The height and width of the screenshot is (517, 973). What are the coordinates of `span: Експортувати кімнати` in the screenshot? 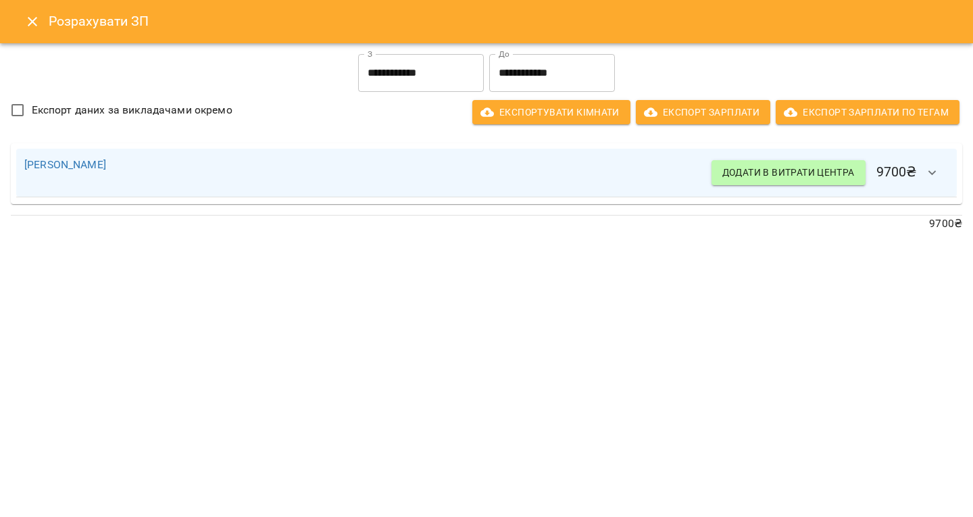 It's located at (551, 112).